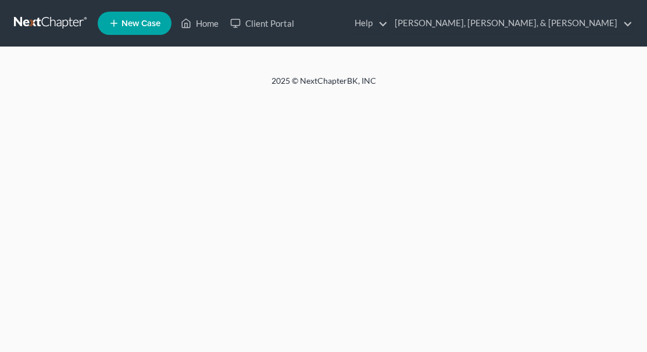  I want to click on a: Help, so click(368, 23).